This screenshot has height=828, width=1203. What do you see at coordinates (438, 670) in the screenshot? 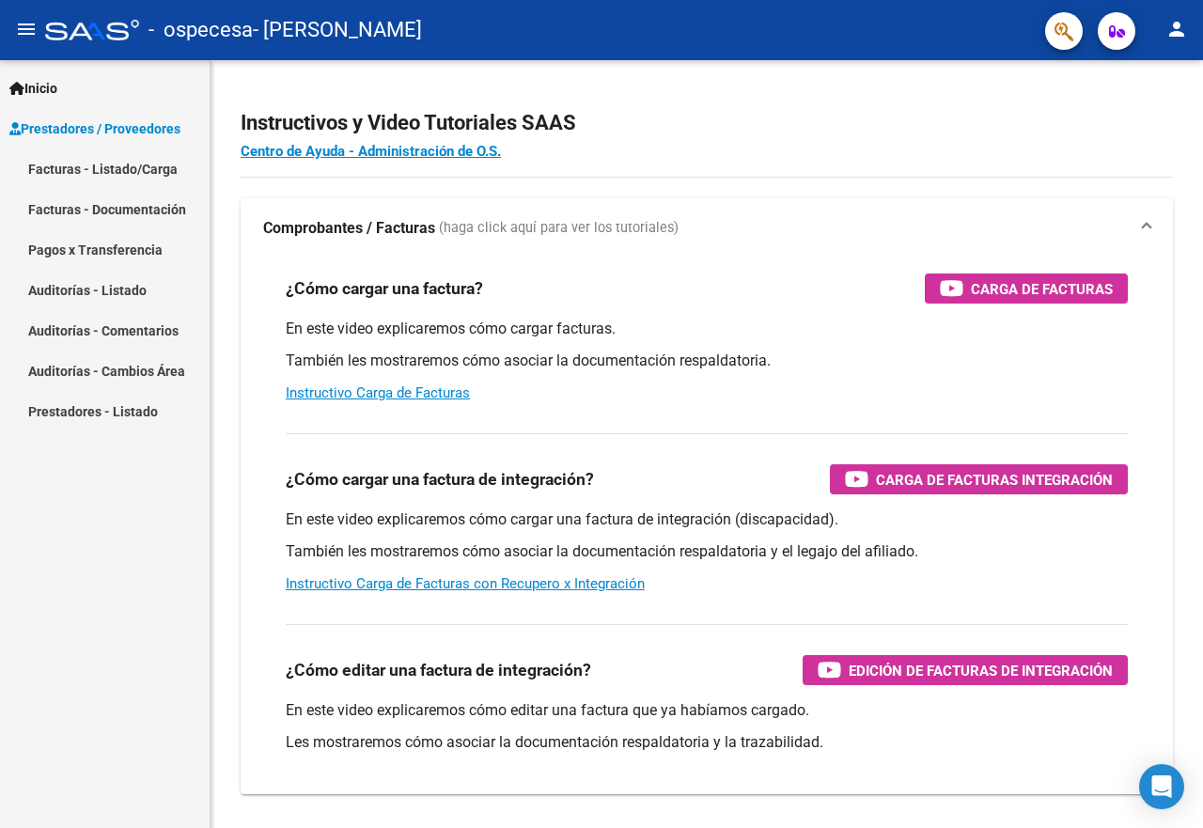
I see `h3: ¿Cómo editar una factura de integración?` at bounding box center [438, 670].